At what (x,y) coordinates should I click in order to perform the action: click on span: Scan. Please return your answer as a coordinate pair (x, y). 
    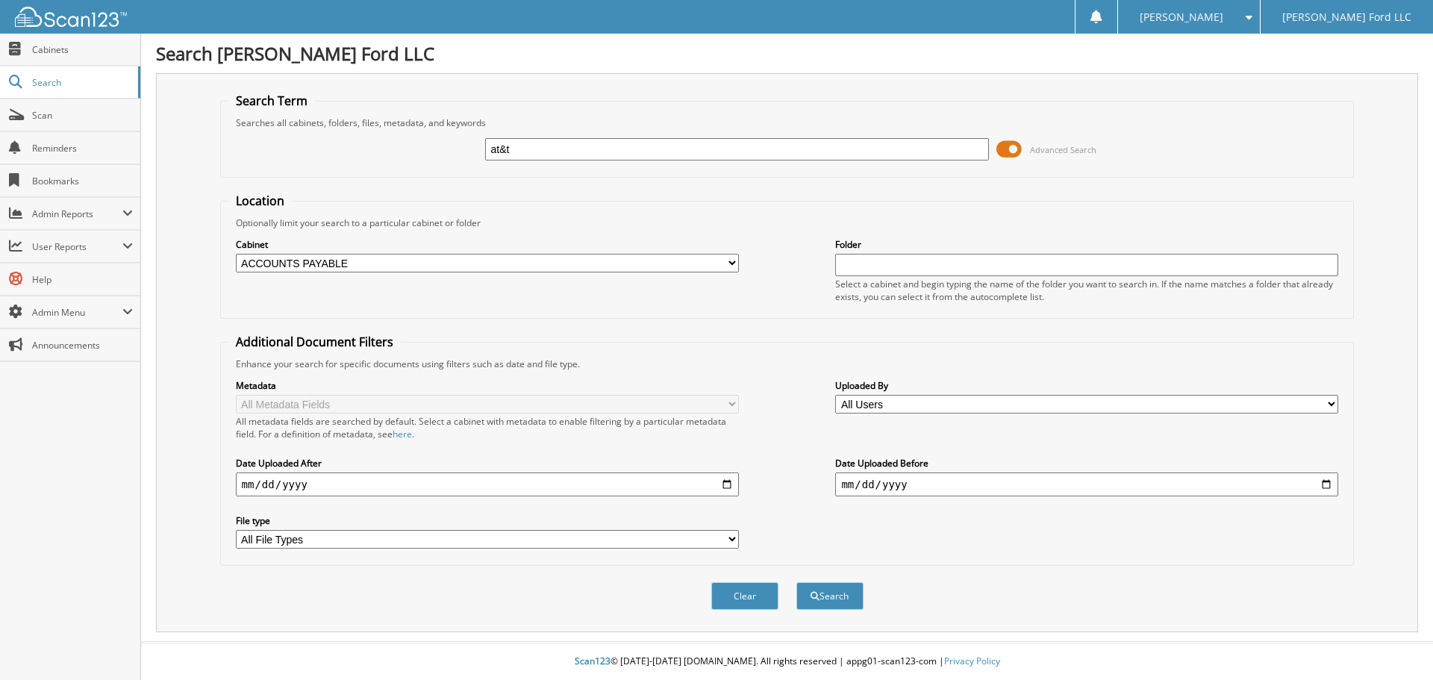
    Looking at the image, I should click on (82, 115).